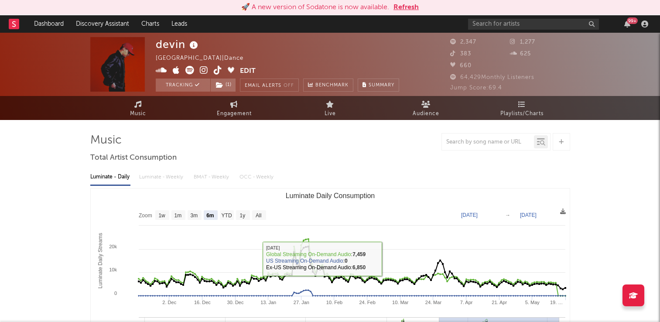 This screenshot has height=322, width=660. I want to click on span: Engagement, so click(234, 114).